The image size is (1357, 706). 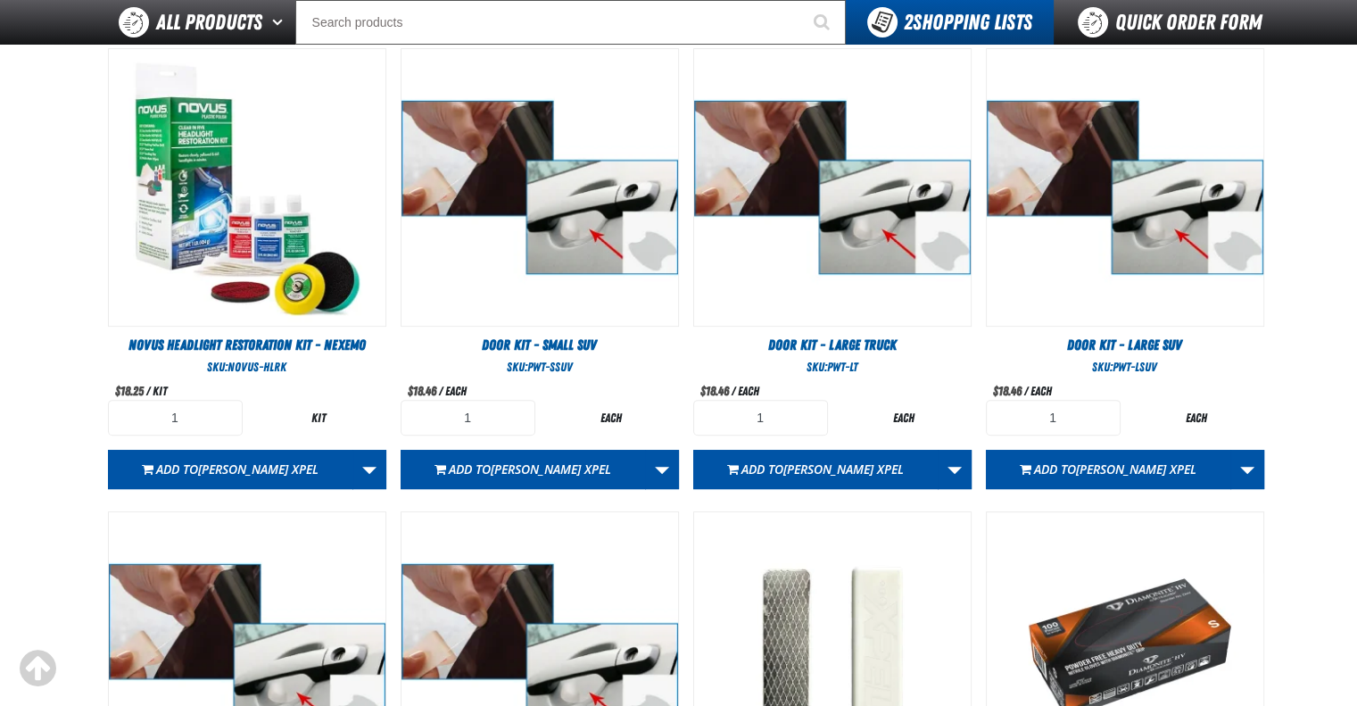 What do you see at coordinates (968, 22) in the screenshot?
I see `span: Shopping Lists` at bounding box center [968, 22].